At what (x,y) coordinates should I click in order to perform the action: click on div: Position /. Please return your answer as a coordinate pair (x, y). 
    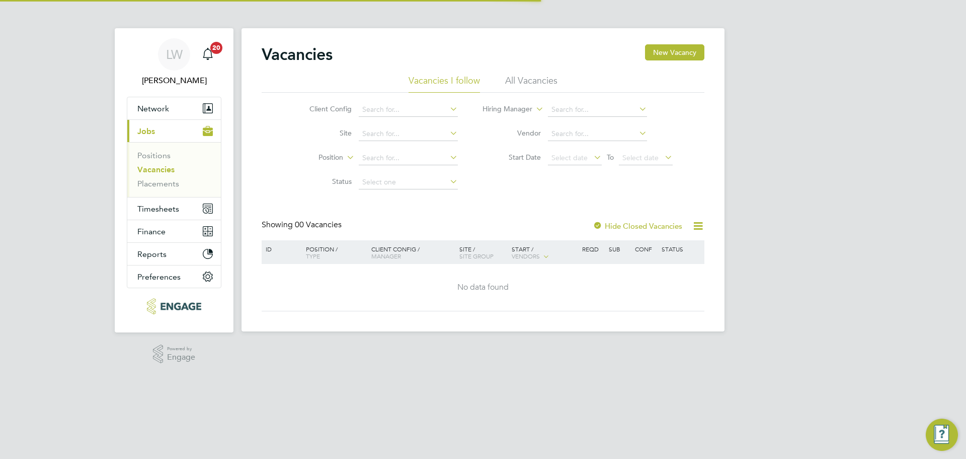
    Looking at the image, I should click on (334, 252).